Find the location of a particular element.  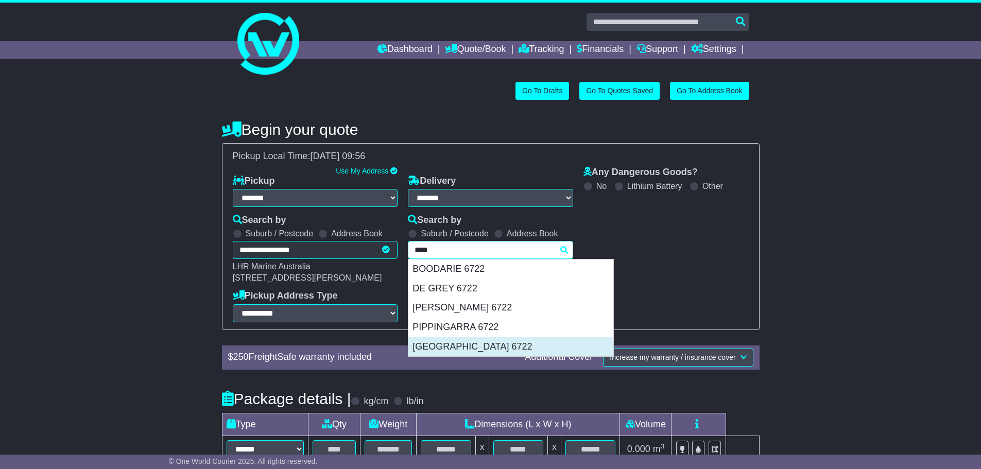

button: Increase my warranty / insurance cover is located at coordinates (678, 357).